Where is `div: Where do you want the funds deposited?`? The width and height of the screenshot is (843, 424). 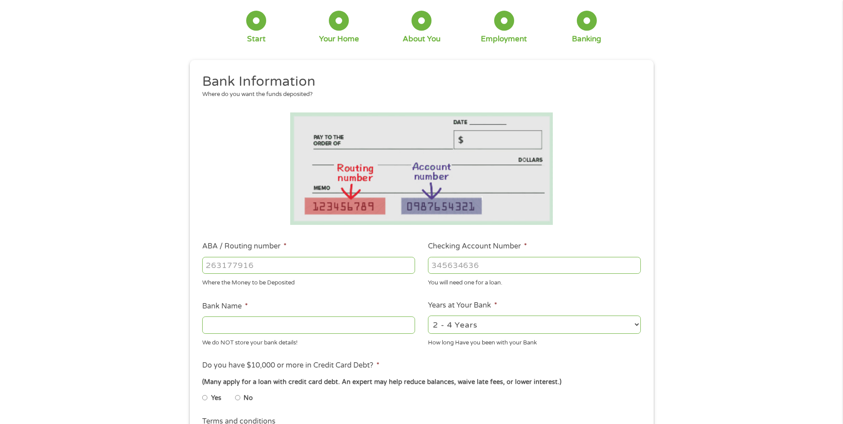 div: Where do you want the funds deposited? is located at coordinates (418, 95).